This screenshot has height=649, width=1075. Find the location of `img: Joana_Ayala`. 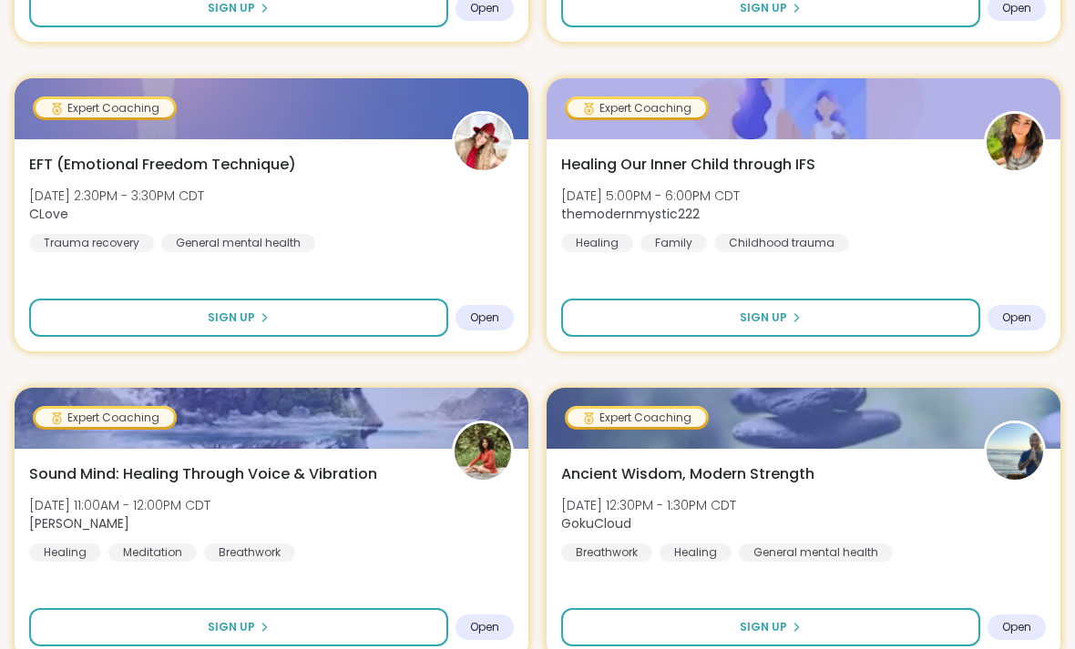

img: Joana_Ayala is located at coordinates (483, 452).